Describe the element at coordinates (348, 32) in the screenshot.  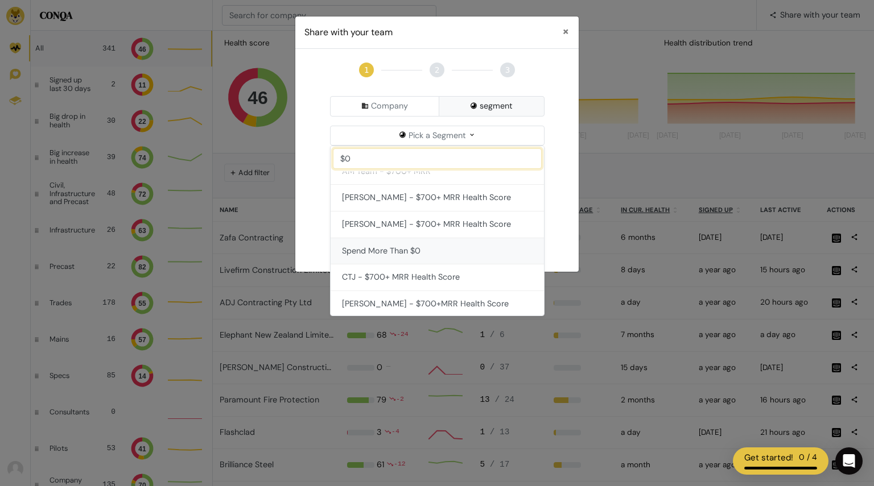
I see `div: Share with your team` at that location.